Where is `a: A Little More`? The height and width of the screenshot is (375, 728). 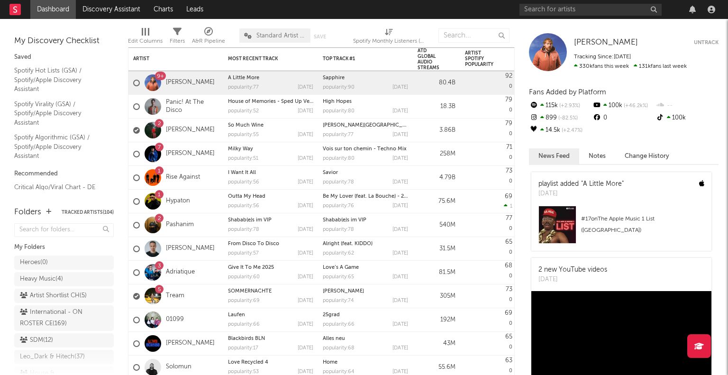 a: A Little More is located at coordinates (244, 78).